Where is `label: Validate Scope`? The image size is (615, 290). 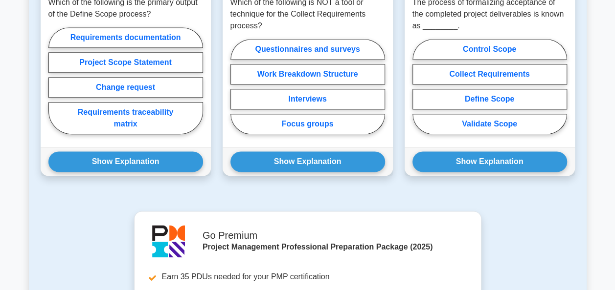
label: Validate Scope is located at coordinates (489, 124).